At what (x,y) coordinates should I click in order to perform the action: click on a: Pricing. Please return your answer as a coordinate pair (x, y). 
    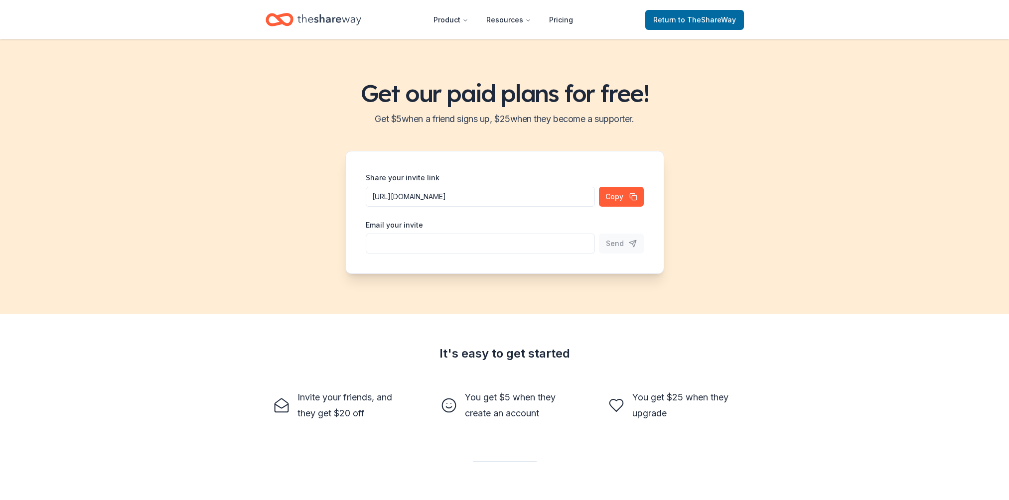
    Looking at the image, I should click on (561, 20).